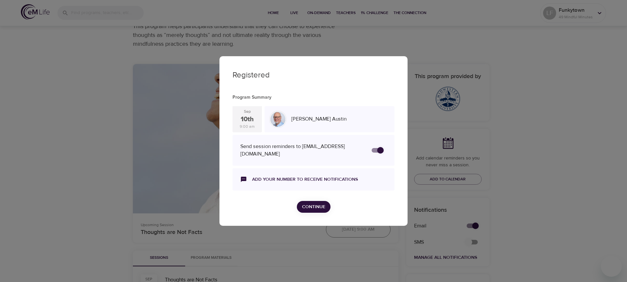  What do you see at coordinates (314, 207) in the screenshot?
I see `span: Continue` at bounding box center [314, 207].